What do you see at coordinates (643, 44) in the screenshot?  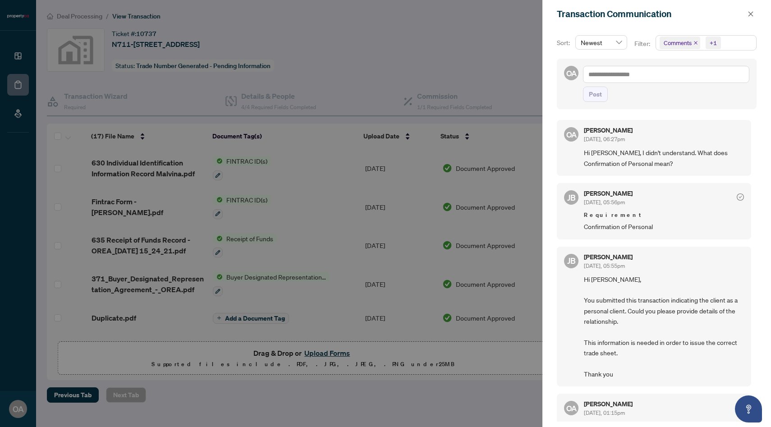 I see `p: Filter:` at bounding box center [643, 44].